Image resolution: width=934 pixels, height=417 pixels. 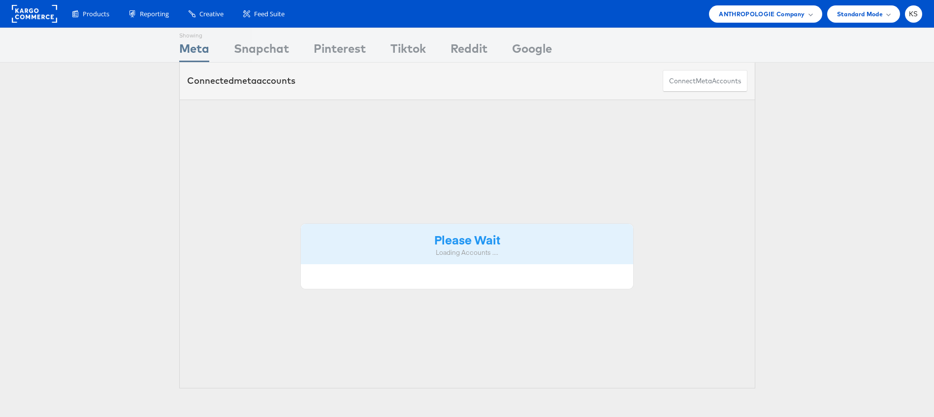 I want to click on span: KS, so click(x=913, y=14).